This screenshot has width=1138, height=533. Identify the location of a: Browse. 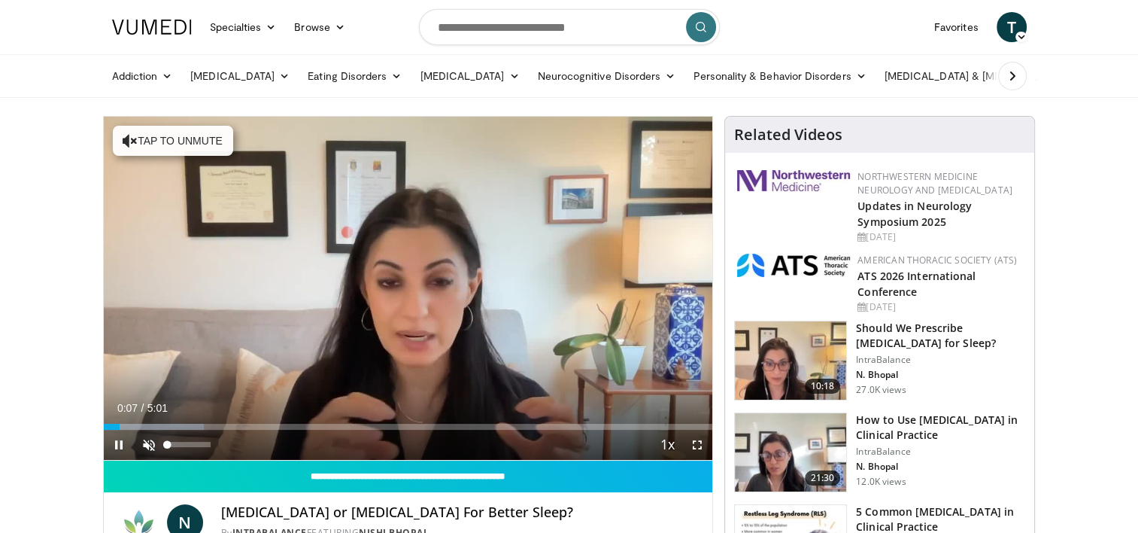
(320, 27).